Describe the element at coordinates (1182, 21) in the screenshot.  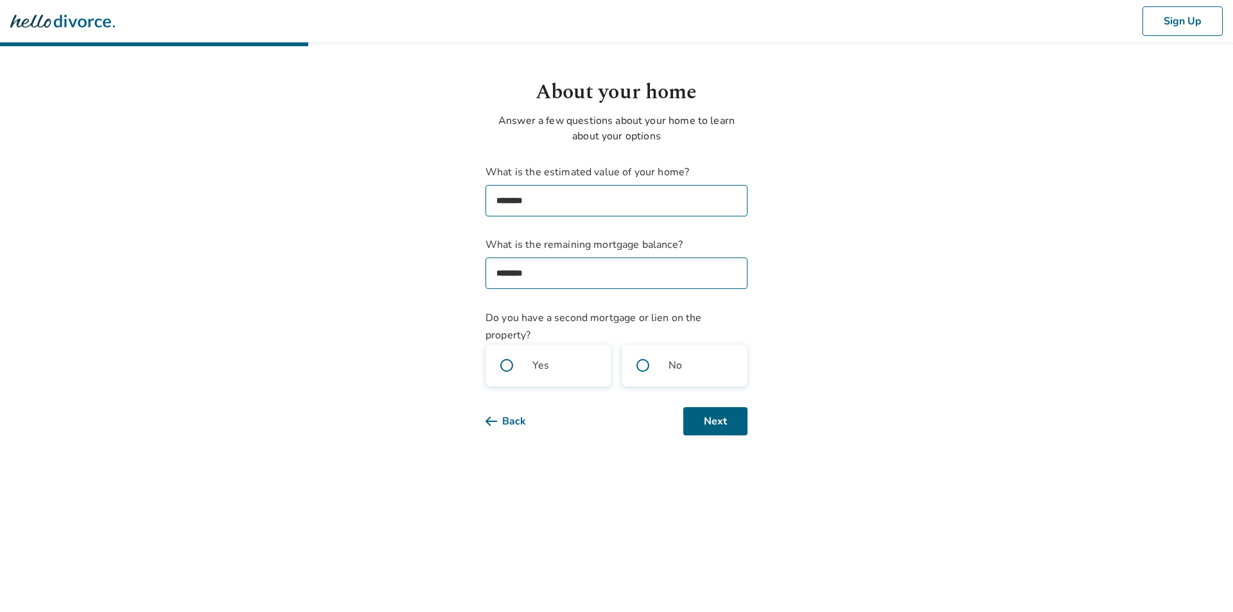
I see `button: Sign Up` at that location.